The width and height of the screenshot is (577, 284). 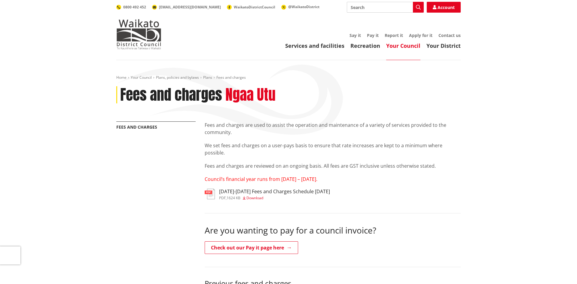 What do you see at coordinates (231, 77) in the screenshot?
I see `span: Fees and charges` at bounding box center [231, 77].